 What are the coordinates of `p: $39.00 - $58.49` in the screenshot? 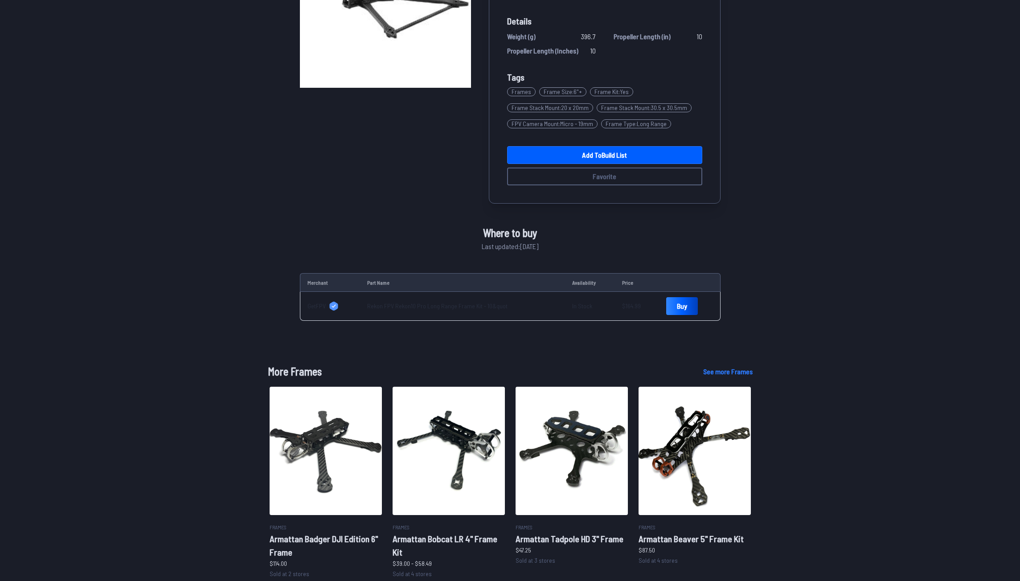 It's located at (449, 563).